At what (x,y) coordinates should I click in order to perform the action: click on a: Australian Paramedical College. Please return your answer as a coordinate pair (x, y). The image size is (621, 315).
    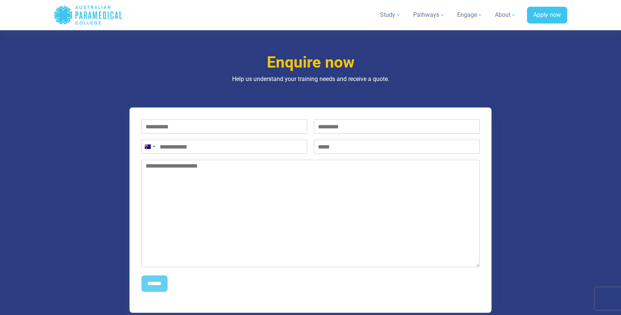
    Looking at the image, I should click on (88, 15).